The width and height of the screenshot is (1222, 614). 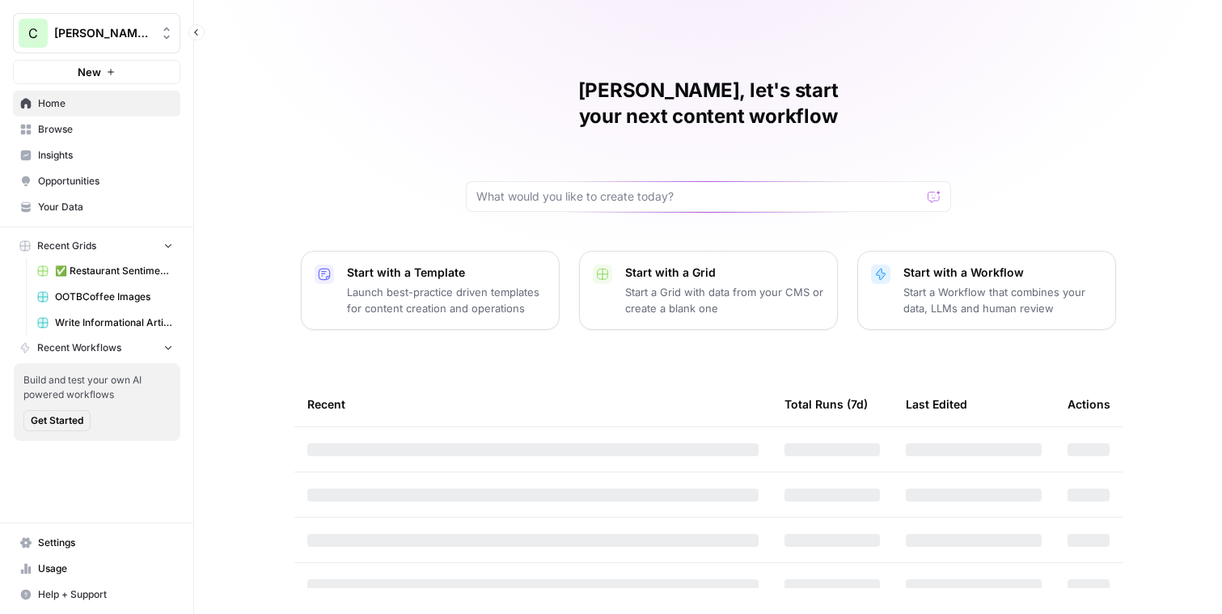 What do you see at coordinates (114, 323) in the screenshot?
I see `span: Write Informational Articles` at bounding box center [114, 323].